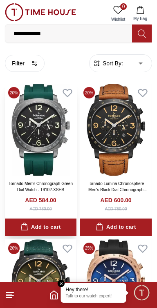 This screenshot has height=308, width=157. Describe the element at coordinates (142, 293) in the screenshot. I see `div: Chat Widget` at that location.